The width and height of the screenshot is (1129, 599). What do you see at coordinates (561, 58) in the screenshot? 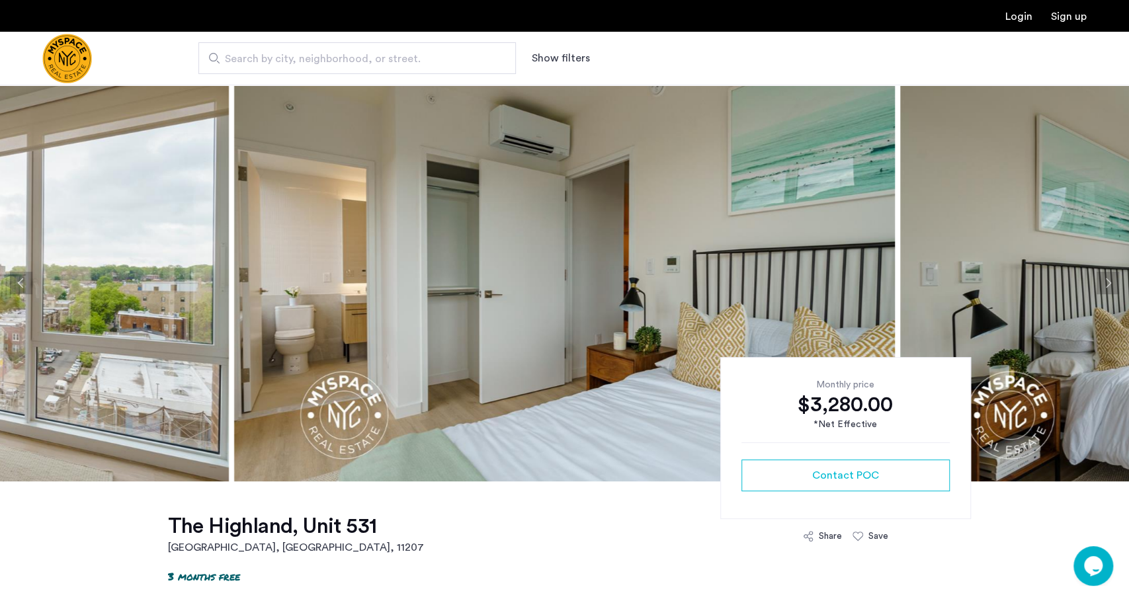
I see `button: Show or hide filters` at bounding box center [561, 58].